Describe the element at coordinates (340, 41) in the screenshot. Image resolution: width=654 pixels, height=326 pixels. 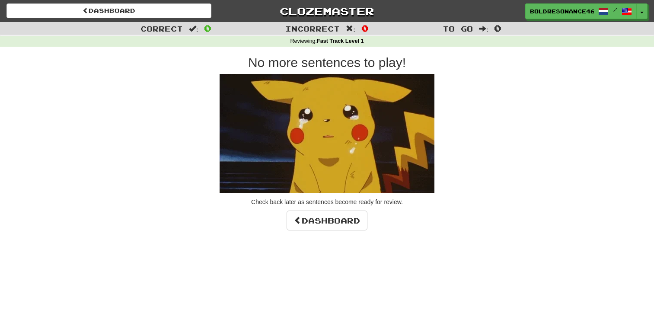
I see `strong: Fast Track Level 1` at that location.